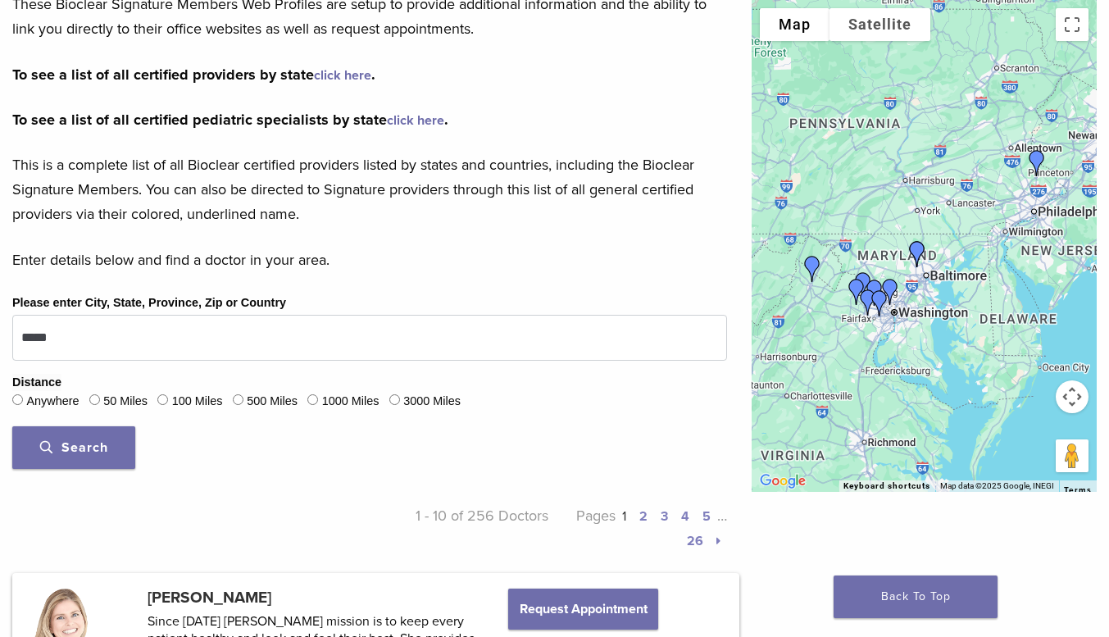  I want to click on label: 500 Miles, so click(272, 402).